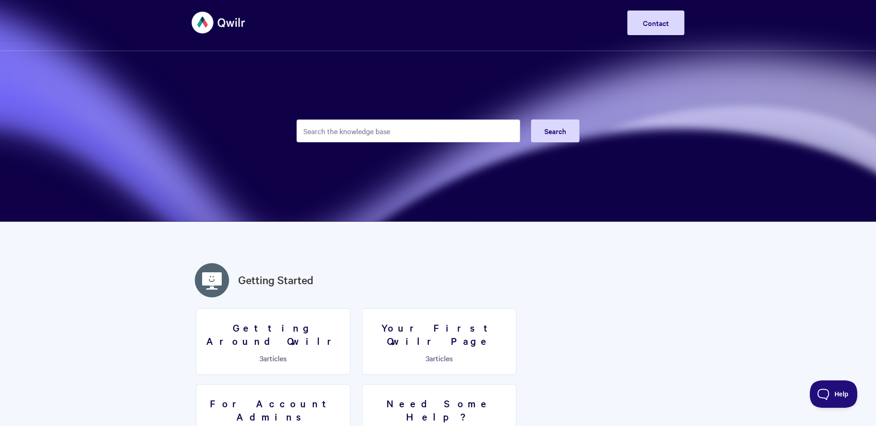 The height and width of the screenshot is (426, 876). What do you see at coordinates (555, 131) in the screenshot?
I see `span: Search` at bounding box center [555, 131].